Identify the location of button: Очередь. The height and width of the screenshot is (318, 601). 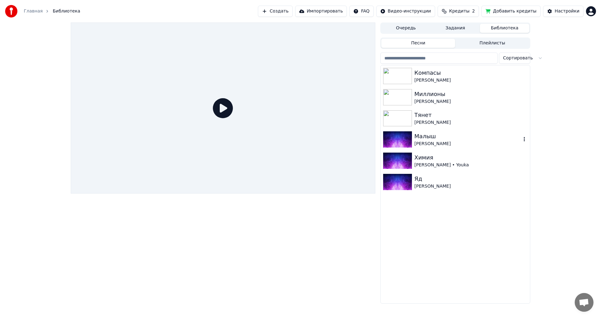
(406, 28).